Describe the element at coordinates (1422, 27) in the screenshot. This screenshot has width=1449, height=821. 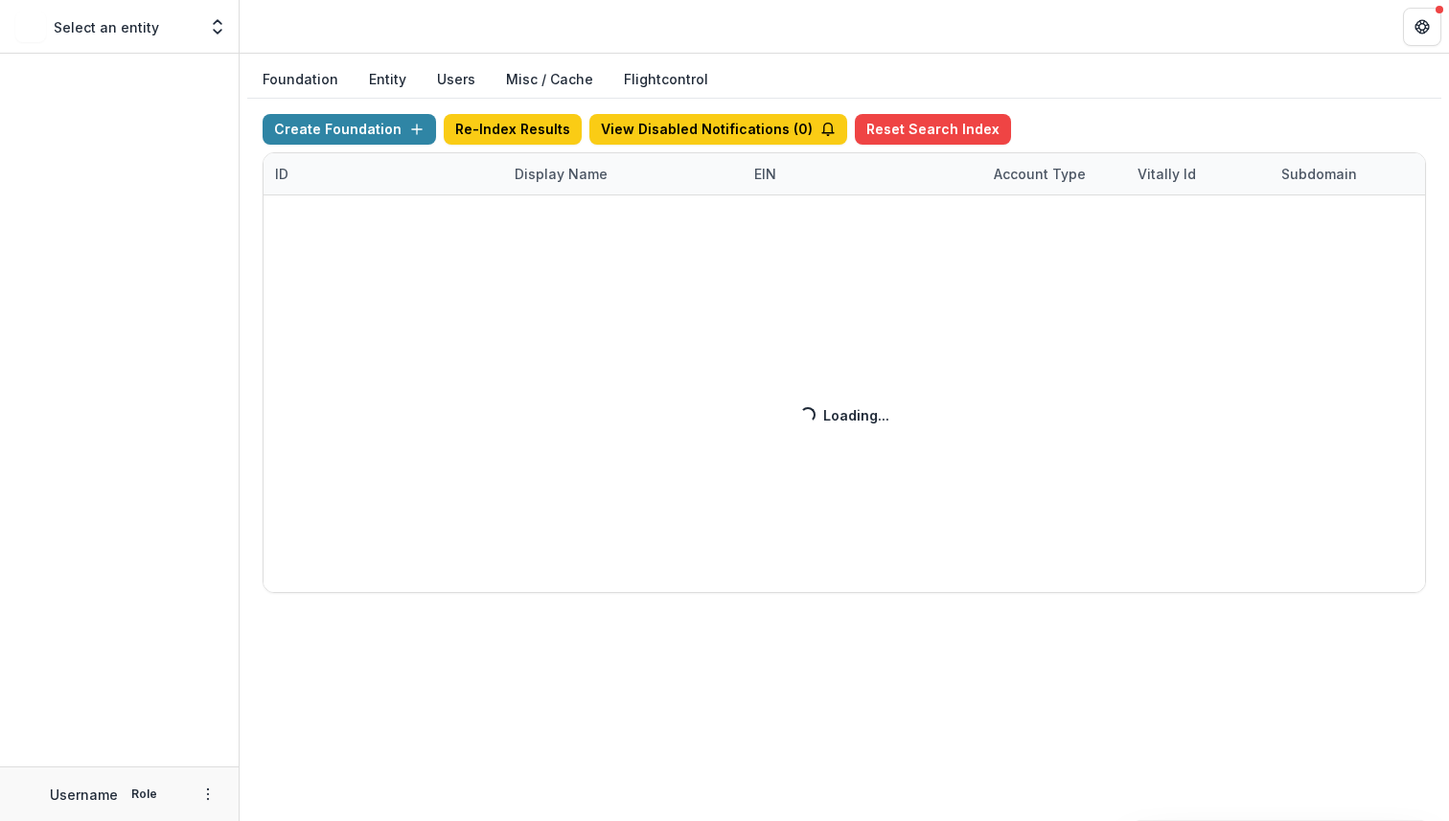
I see `button: Get Help` at that location.